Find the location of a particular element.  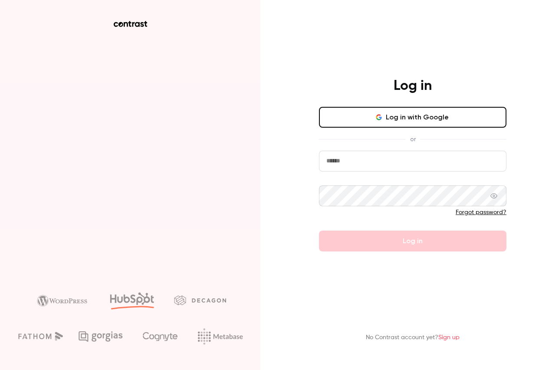

h4: Log in is located at coordinates (413, 86).